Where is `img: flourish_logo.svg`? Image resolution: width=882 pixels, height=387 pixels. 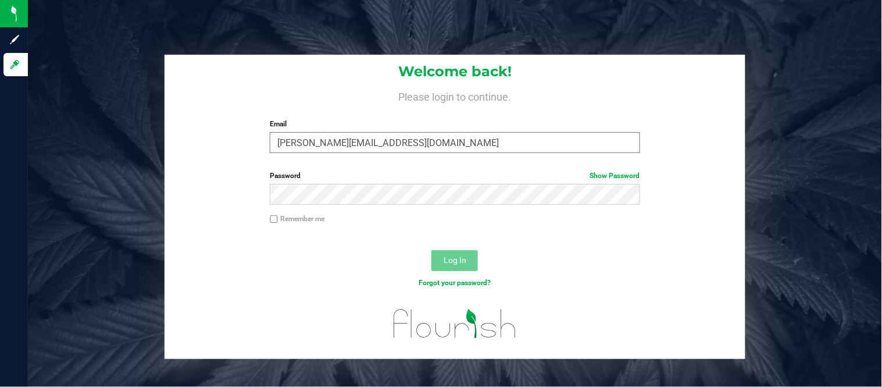
img: flourish_logo.svg is located at coordinates (455, 323).